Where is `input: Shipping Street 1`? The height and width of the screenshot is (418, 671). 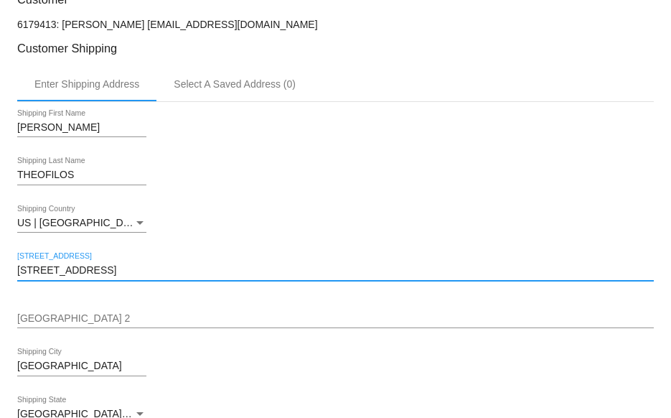
input: Shipping Street 1 is located at coordinates (335, 271).